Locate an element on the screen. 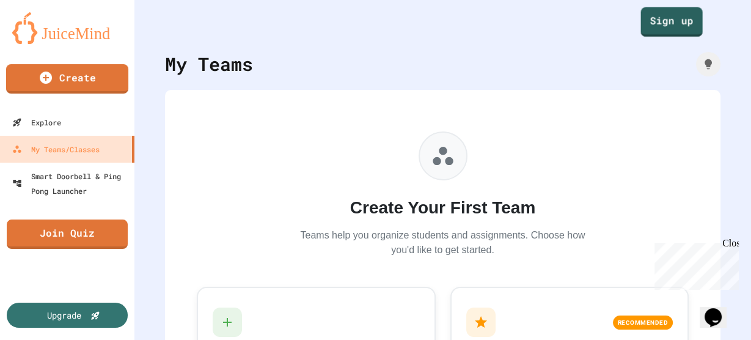 Image resolution: width=751 pixels, height=340 pixels. div: RECOMMENDED is located at coordinates (643, 322).